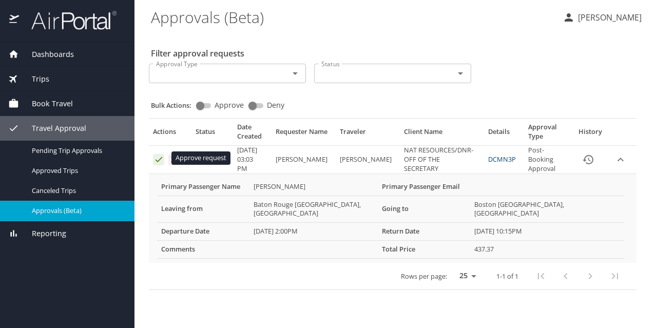  What do you see at coordinates (212, 134) in the screenshot?
I see `th: Status` at bounding box center [212, 134].